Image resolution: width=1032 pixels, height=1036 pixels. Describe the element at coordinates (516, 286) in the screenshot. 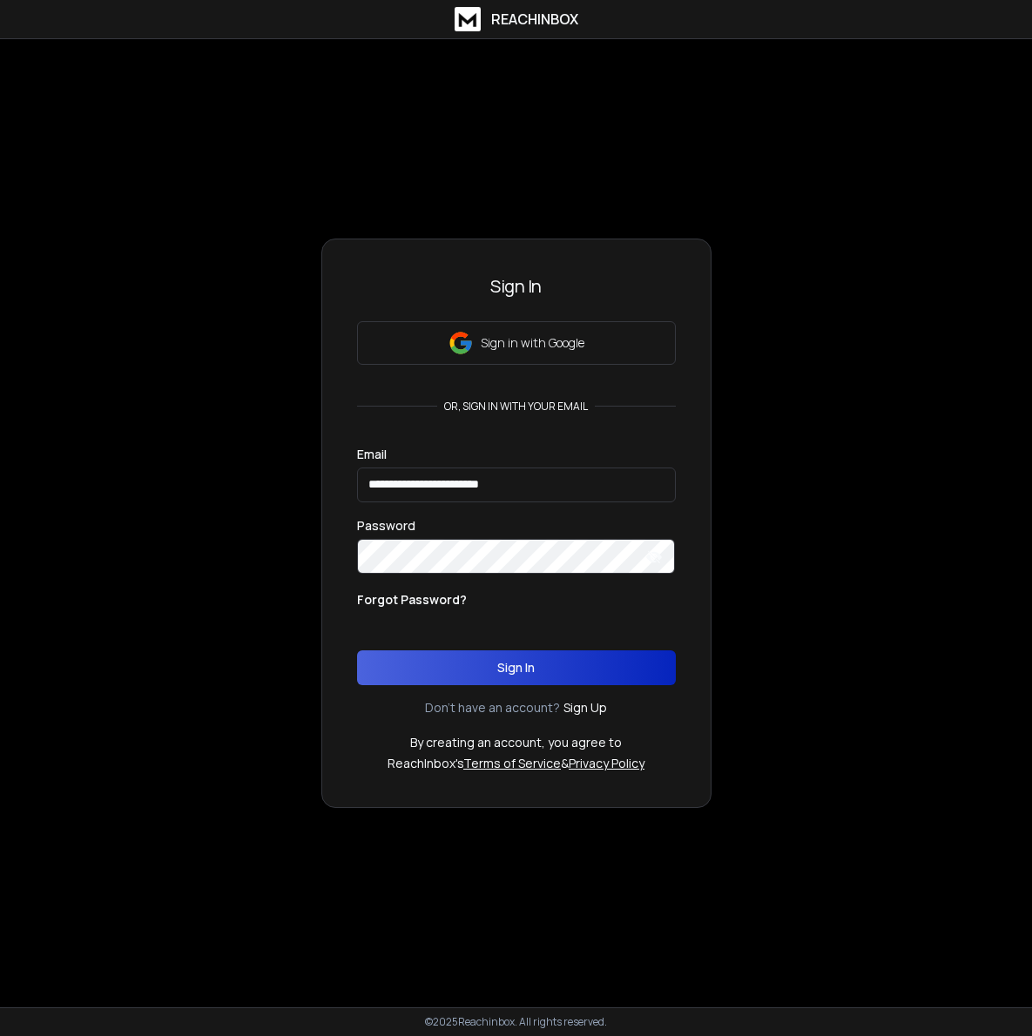

I see `h3: Sign In` at that location.